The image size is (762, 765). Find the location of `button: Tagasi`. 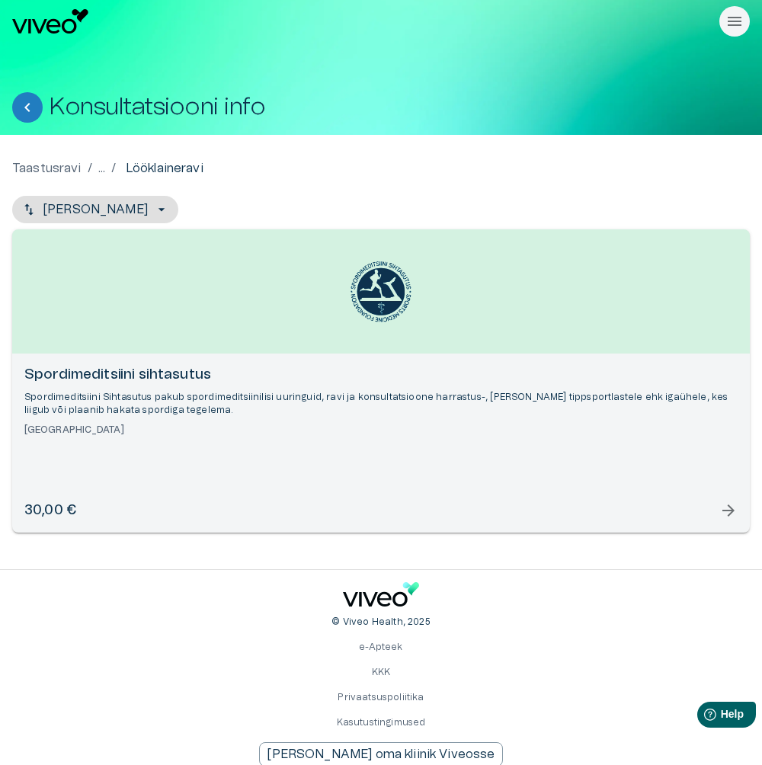

button: Tagasi is located at coordinates (27, 107).